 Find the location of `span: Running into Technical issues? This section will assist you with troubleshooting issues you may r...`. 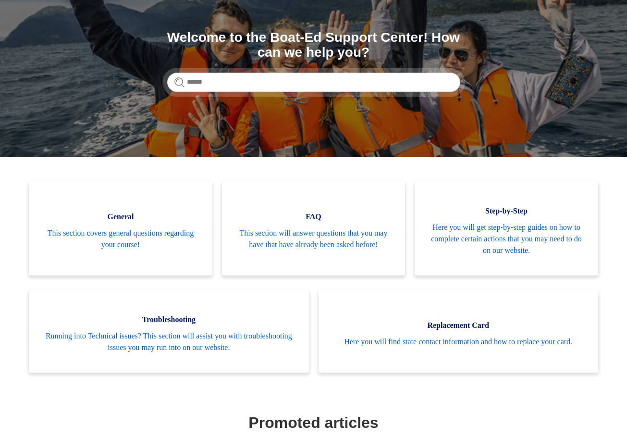

span: Running into Technical issues? This section will assist you with troubleshooting issues you may r... is located at coordinates (169, 341).